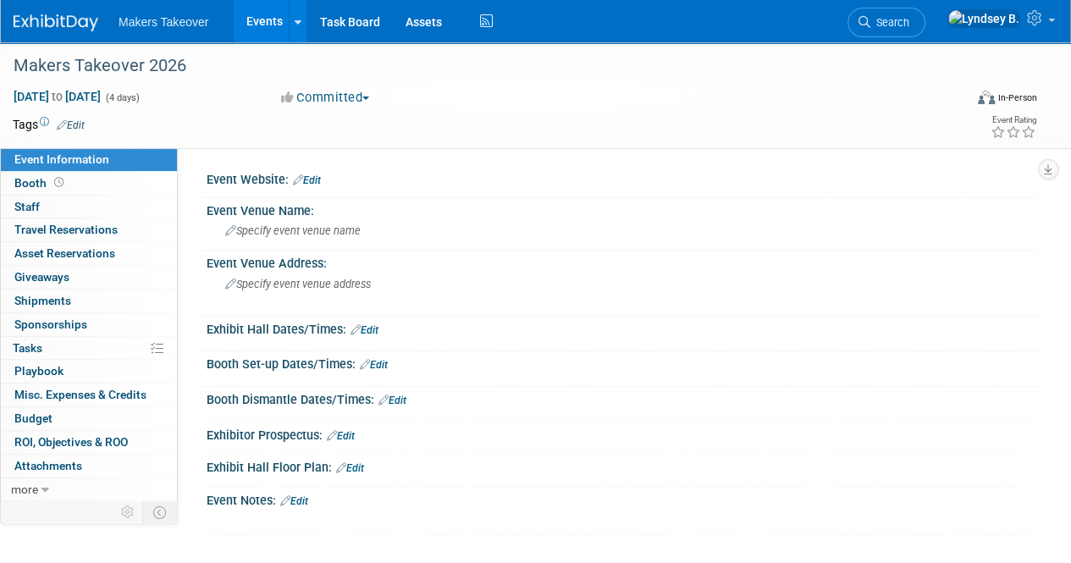 This screenshot has height=563, width=1071. What do you see at coordinates (1017, 97) in the screenshot?
I see `div: In-Person` at bounding box center [1017, 97].